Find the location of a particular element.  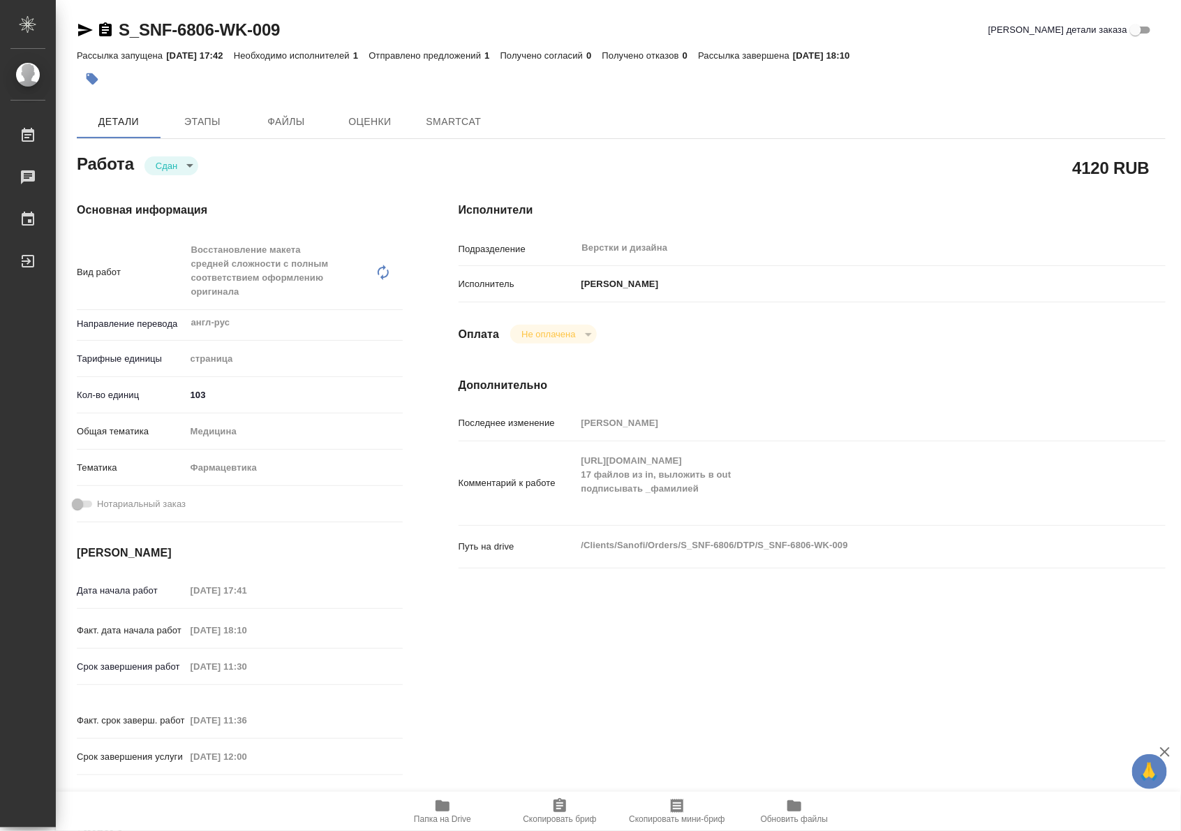

span: Папка на Drive is located at coordinates (443, 819).